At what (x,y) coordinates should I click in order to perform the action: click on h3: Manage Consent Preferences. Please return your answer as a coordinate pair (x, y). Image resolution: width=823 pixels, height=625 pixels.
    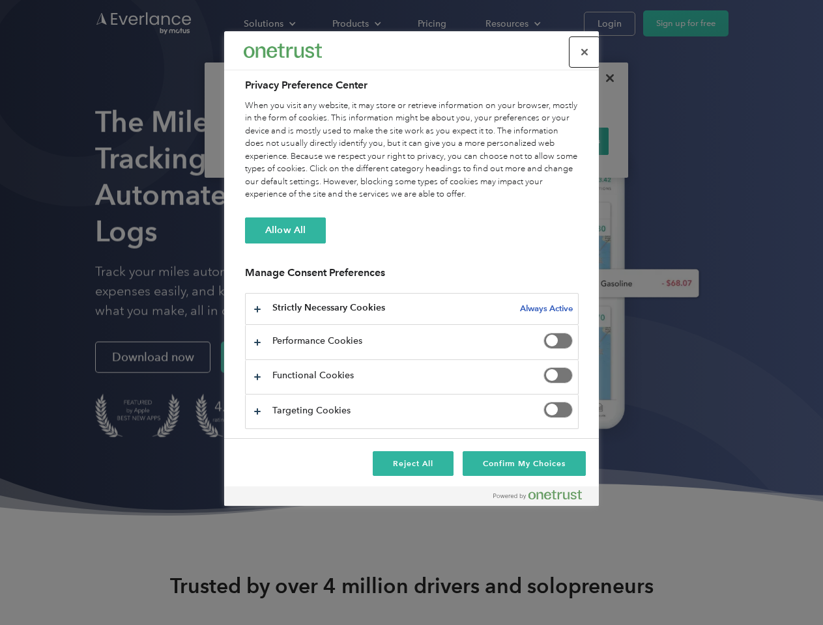
    Looking at the image, I should click on (412, 276).